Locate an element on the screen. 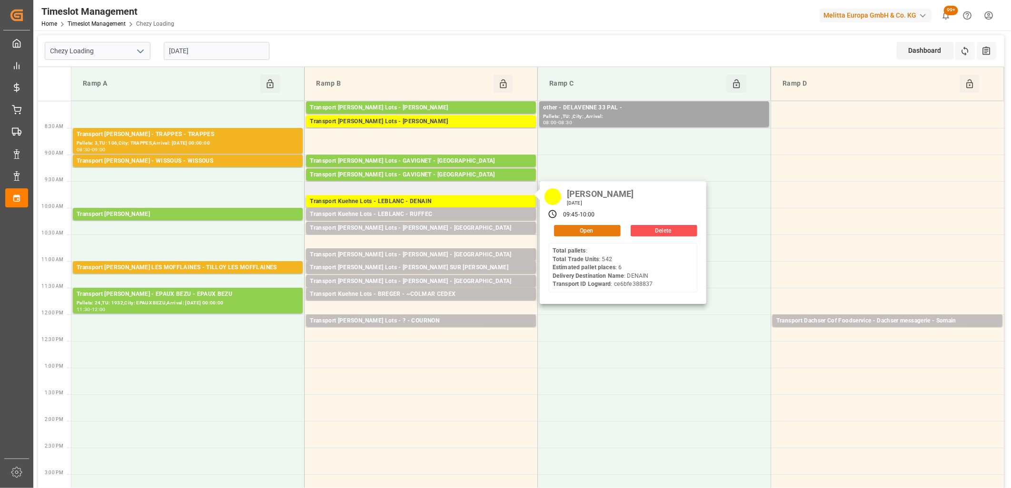  div: 09:00 is located at coordinates (99, 149).